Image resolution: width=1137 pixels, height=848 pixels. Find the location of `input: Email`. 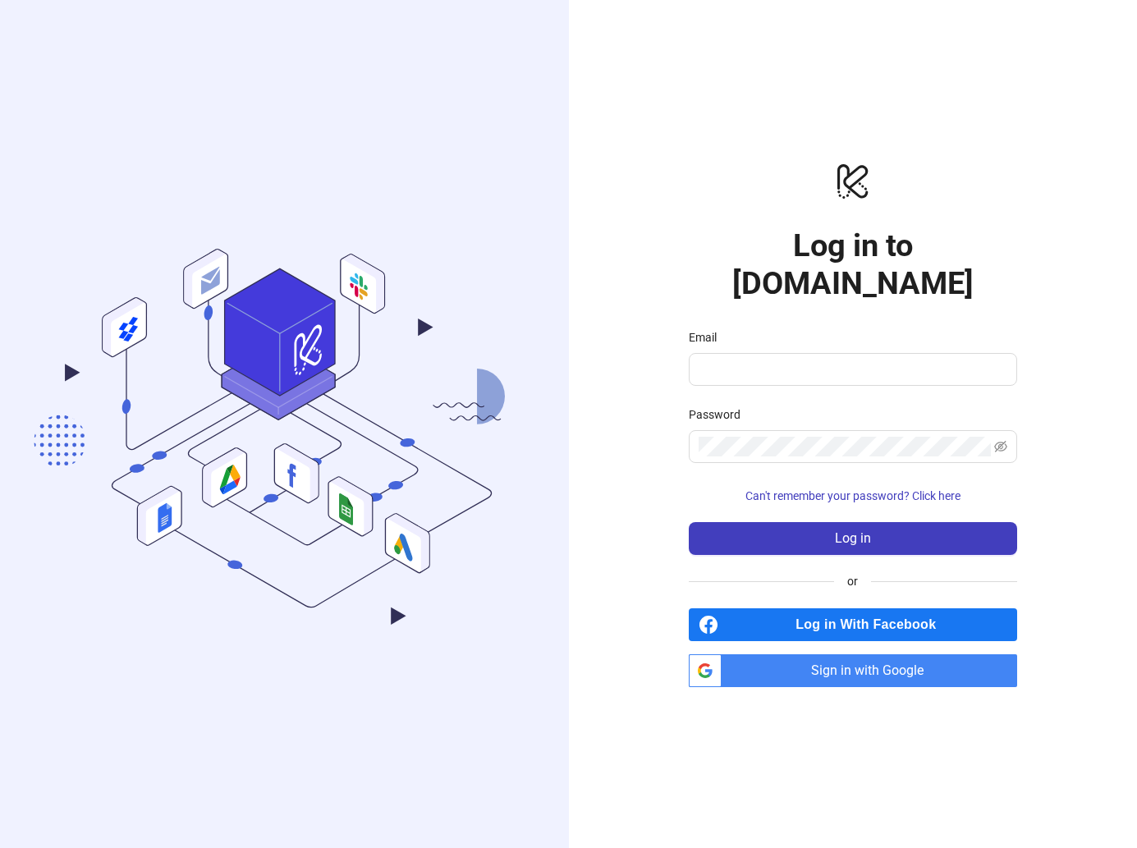

input: Email is located at coordinates (851, 369).